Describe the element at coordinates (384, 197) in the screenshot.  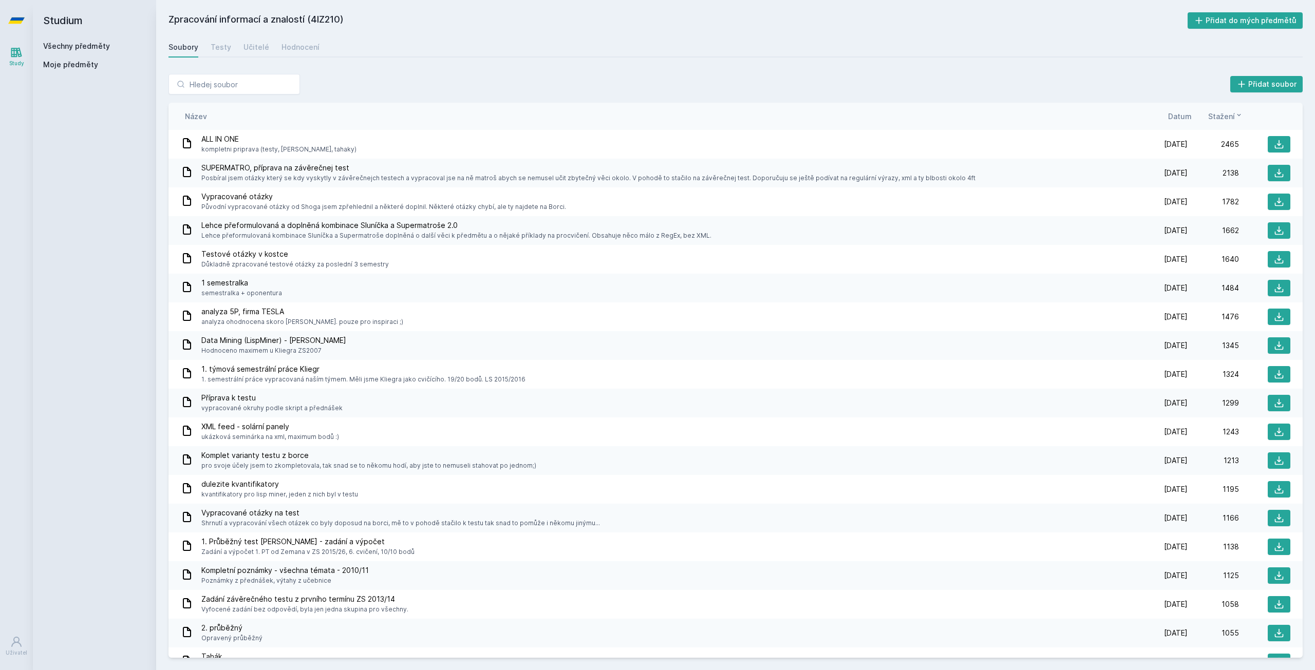
I see `span: Vypracované otázky` at that location.